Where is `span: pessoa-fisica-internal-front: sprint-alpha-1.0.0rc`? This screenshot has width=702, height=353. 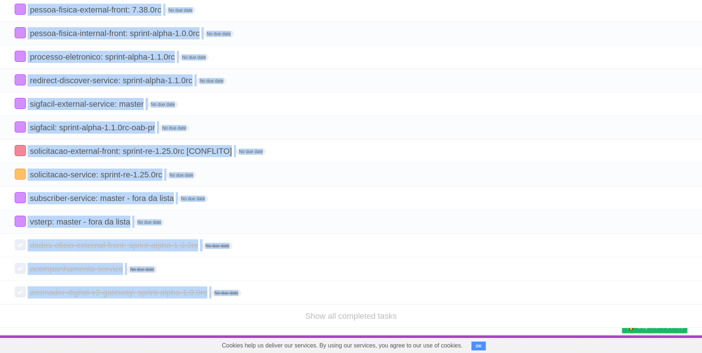
span: pessoa-fisica-internal-front: sprint-alpha-1.0.0rc is located at coordinates (116, 33).